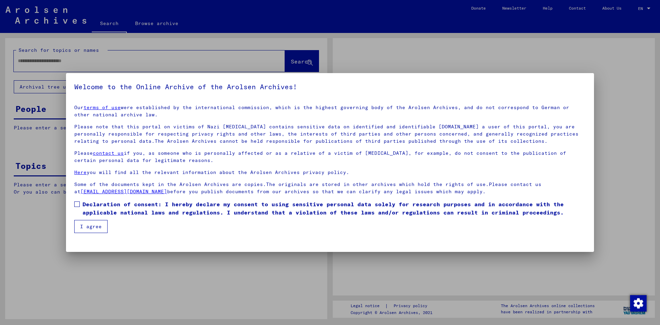 This screenshot has width=660, height=325. I want to click on button: I agree, so click(91, 227).